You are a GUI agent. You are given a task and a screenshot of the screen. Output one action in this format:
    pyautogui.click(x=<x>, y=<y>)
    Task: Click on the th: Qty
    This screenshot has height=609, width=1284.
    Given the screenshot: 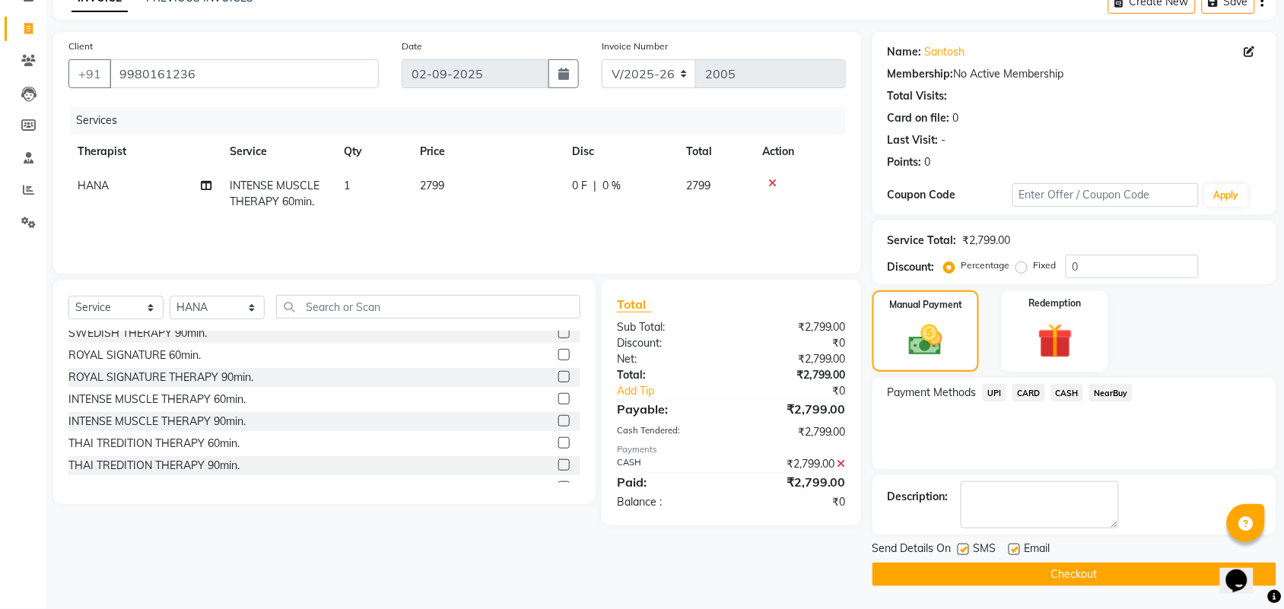 What is the action you would take?
    pyautogui.click(x=373, y=151)
    